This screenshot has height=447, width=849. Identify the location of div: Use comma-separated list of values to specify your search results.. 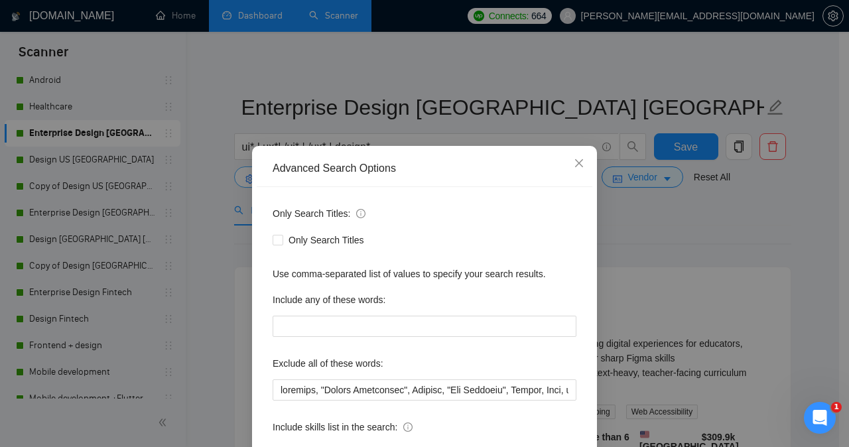
(424, 274).